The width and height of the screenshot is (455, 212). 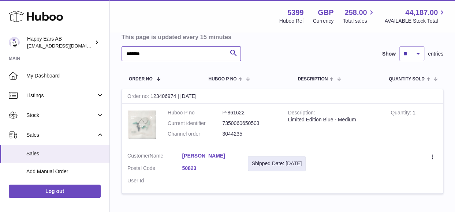 I want to click on span: entries, so click(x=435, y=54).